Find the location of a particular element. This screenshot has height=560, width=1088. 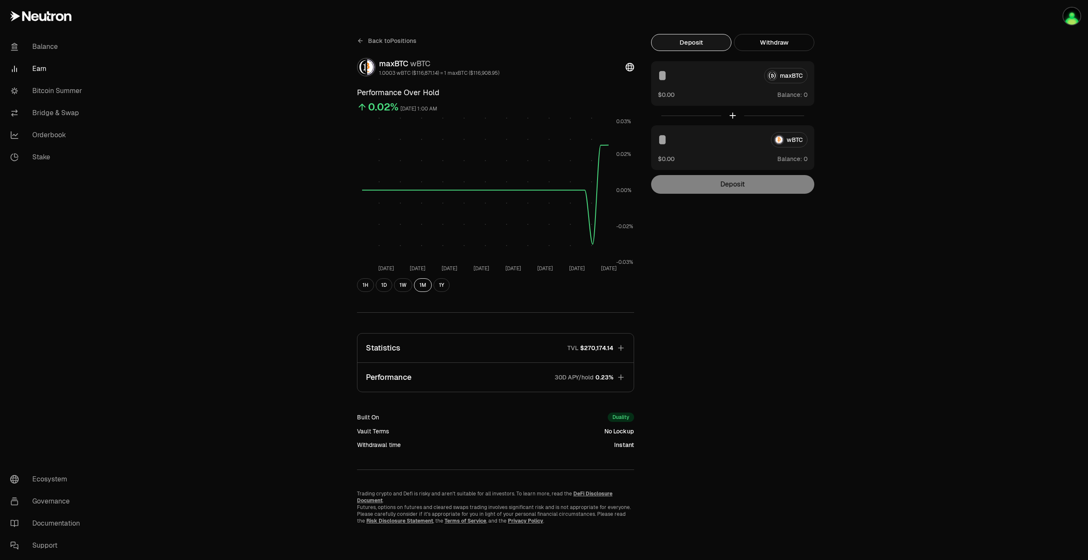

a: Support is located at coordinates (48, 546).